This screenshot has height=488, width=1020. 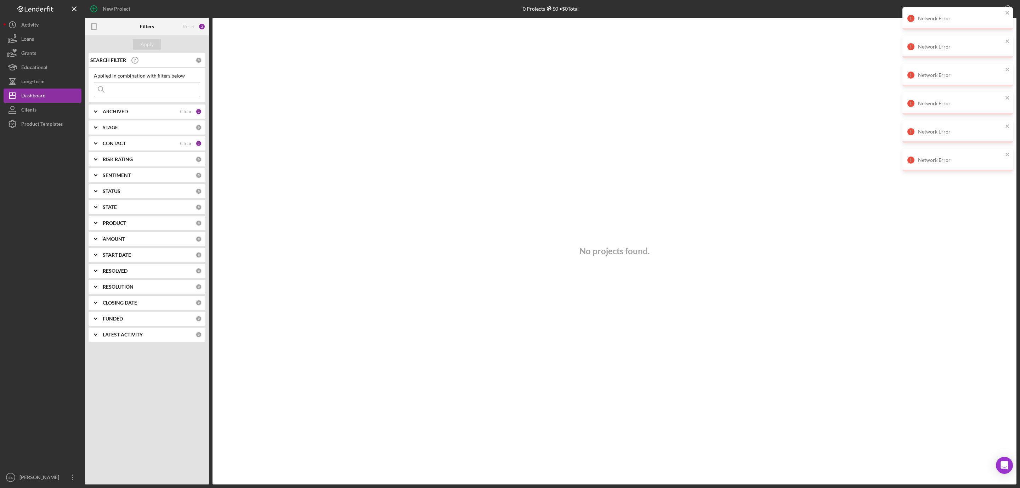 I want to click on div: Loans, so click(x=28, y=40).